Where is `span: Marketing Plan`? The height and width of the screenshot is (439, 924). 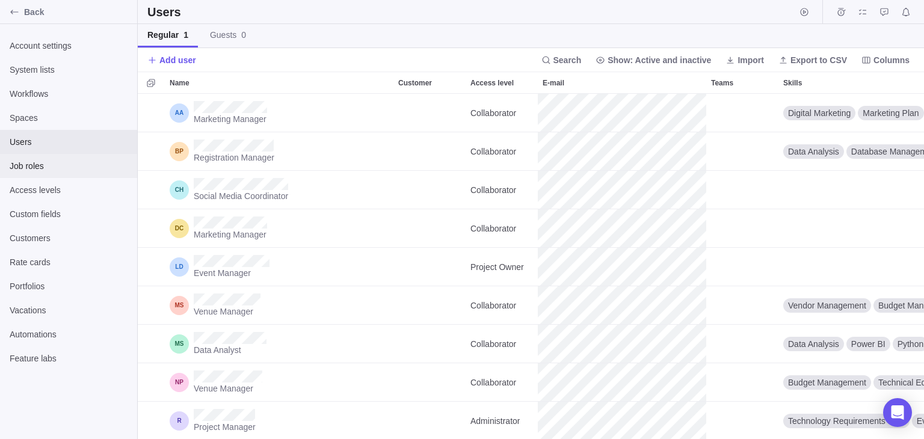
span: Marketing Plan is located at coordinates (890, 113).